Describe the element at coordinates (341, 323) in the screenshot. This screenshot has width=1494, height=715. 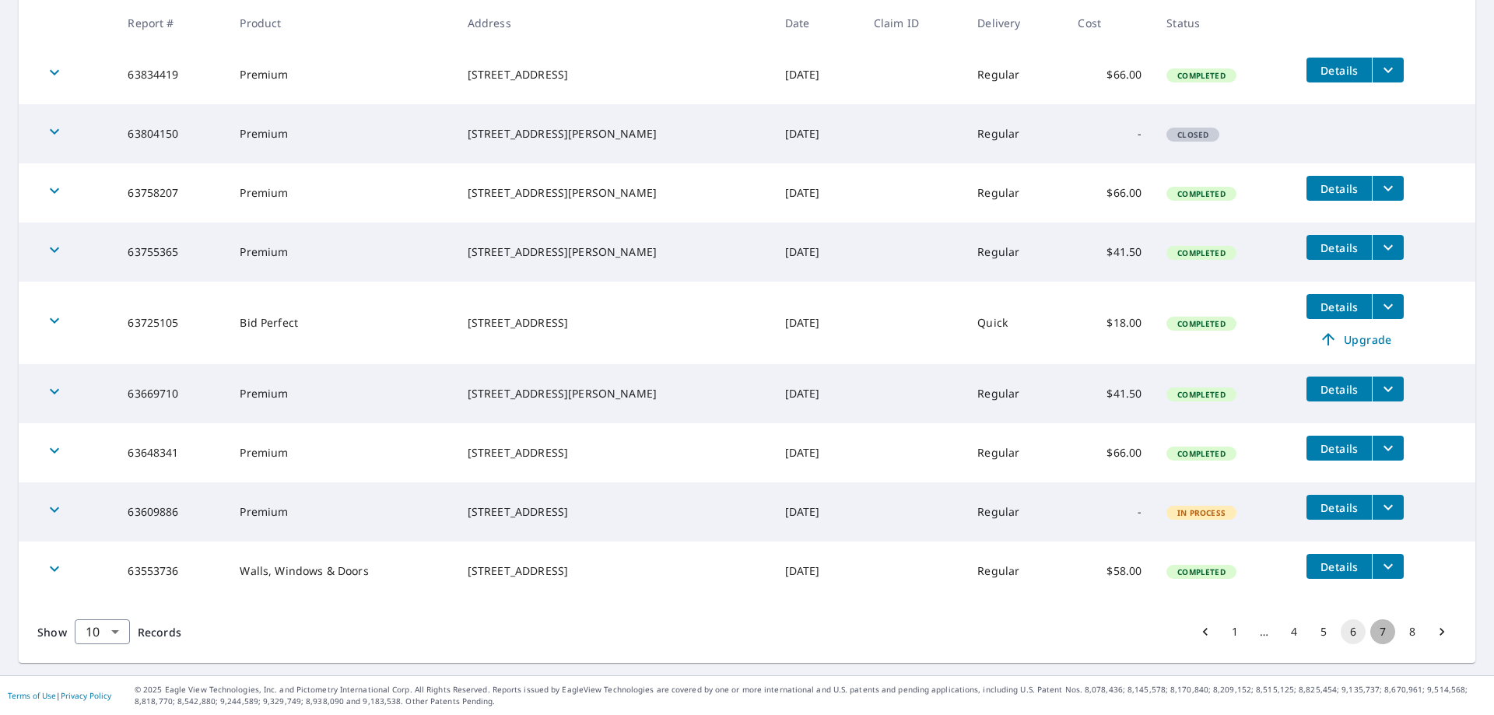
I see `td: Bid Perfect` at that location.